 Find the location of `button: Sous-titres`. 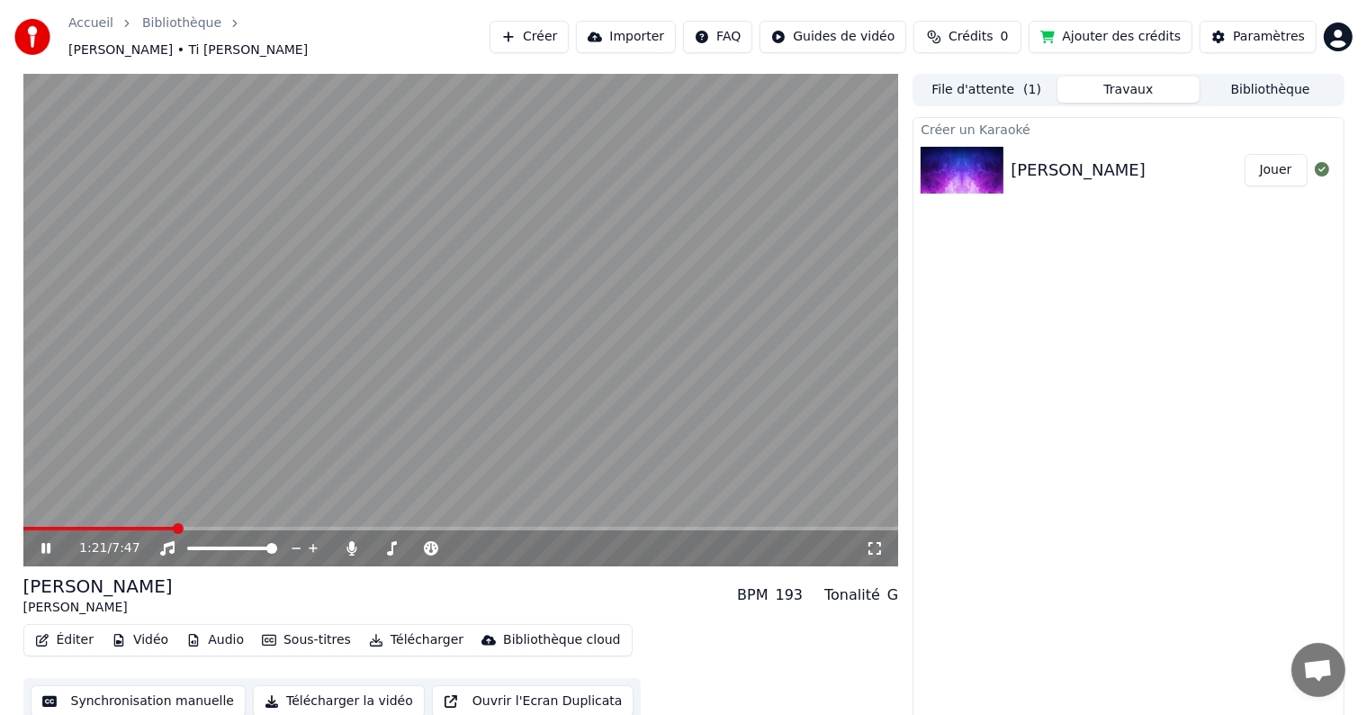

button: Sous-titres is located at coordinates (306, 640).